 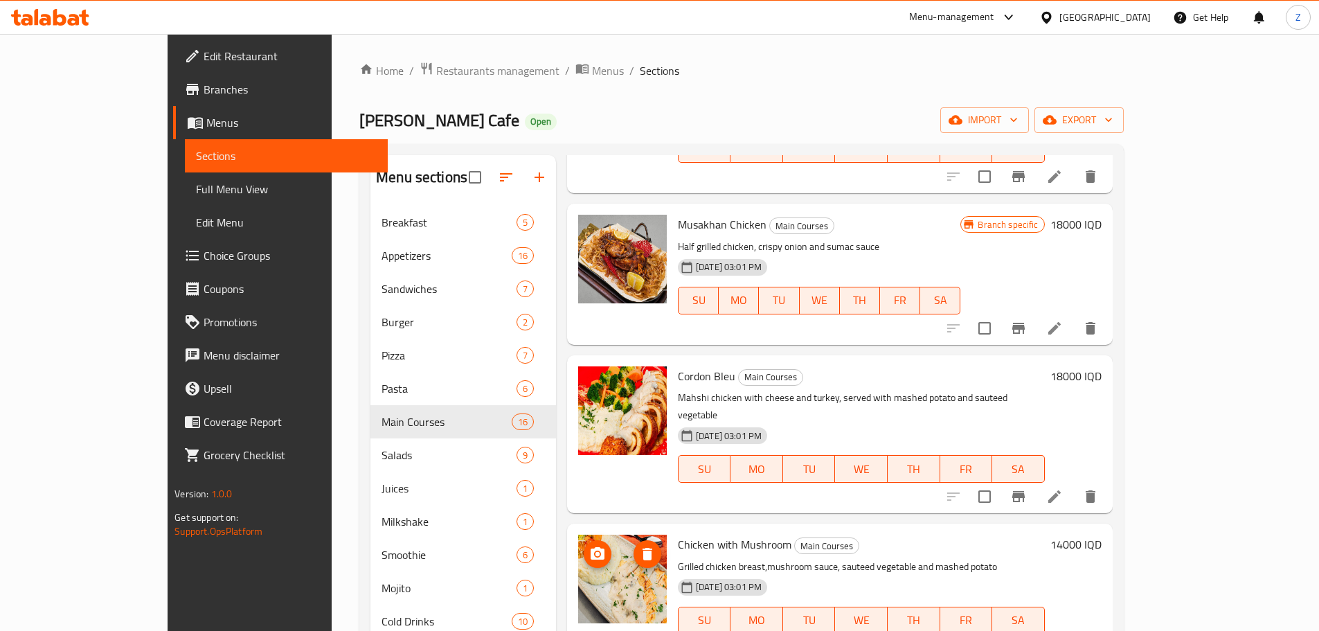 What do you see at coordinates (739, 300) in the screenshot?
I see `button: MO` at bounding box center [739, 300].